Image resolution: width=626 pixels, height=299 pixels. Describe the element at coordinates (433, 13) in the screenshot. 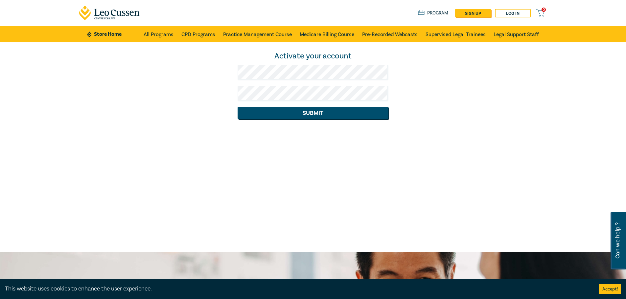

I see `a: Program` at that location.